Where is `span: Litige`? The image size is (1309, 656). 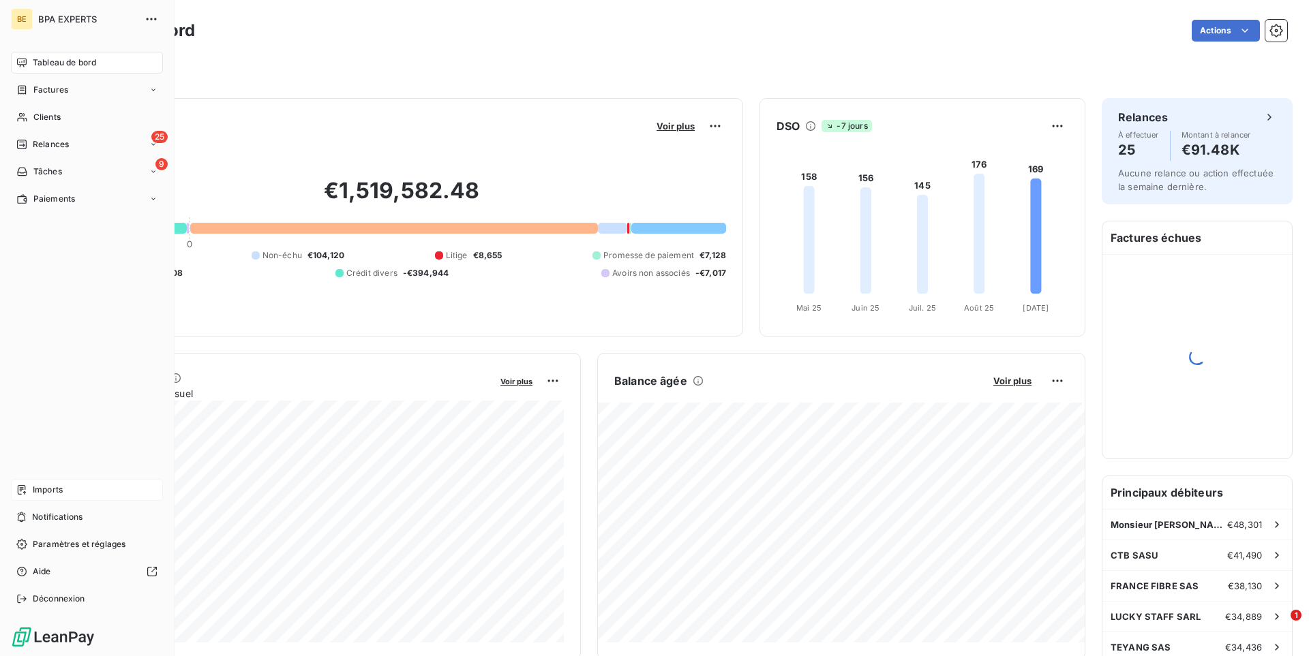 span: Litige is located at coordinates (457, 256).